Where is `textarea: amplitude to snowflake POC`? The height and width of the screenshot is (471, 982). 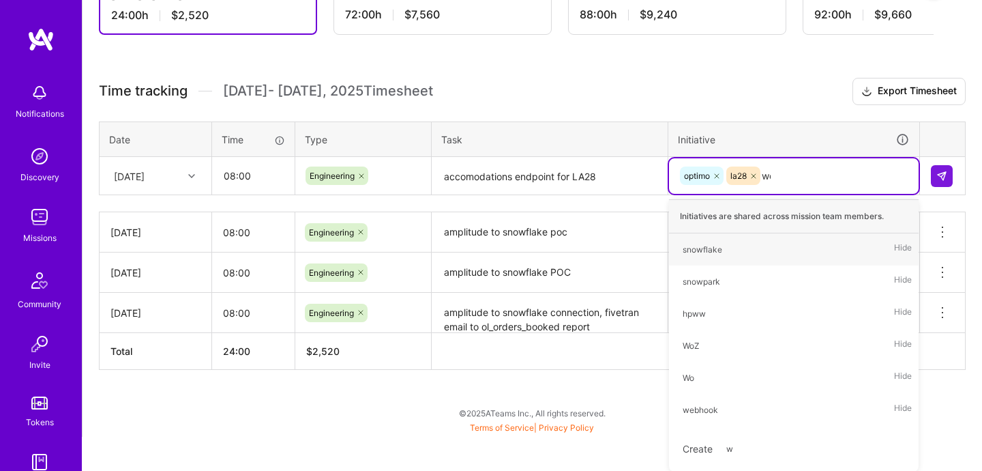
textarea: amplitude to snowflake POC is located at coordinates (550, 272).